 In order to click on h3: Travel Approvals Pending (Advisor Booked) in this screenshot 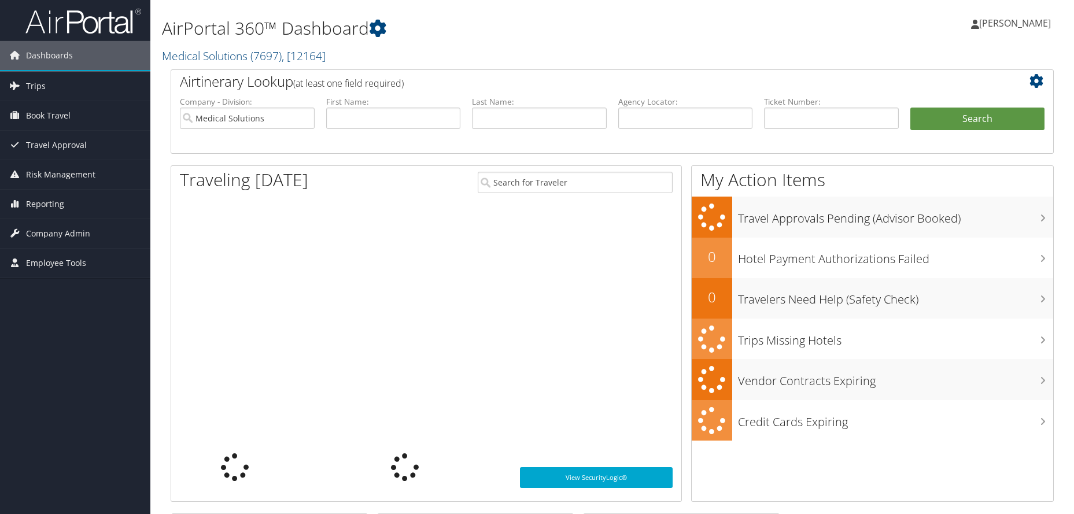, I will do `click(896, 216)`.